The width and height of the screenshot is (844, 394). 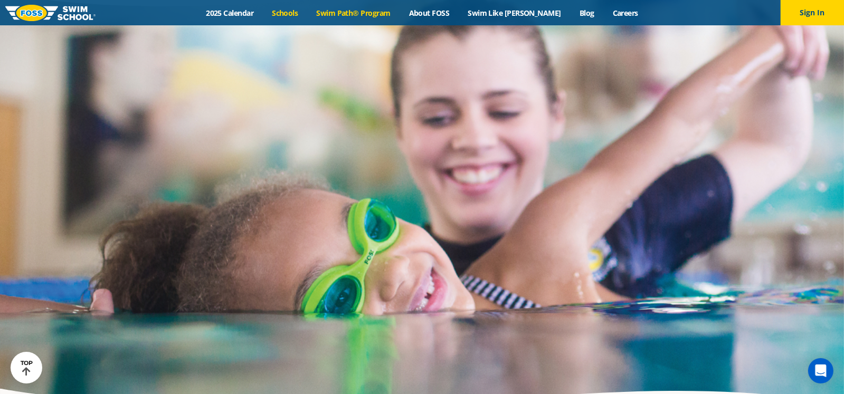 I want to click on a: 2025 Calendar, so click(x=230, y=13).